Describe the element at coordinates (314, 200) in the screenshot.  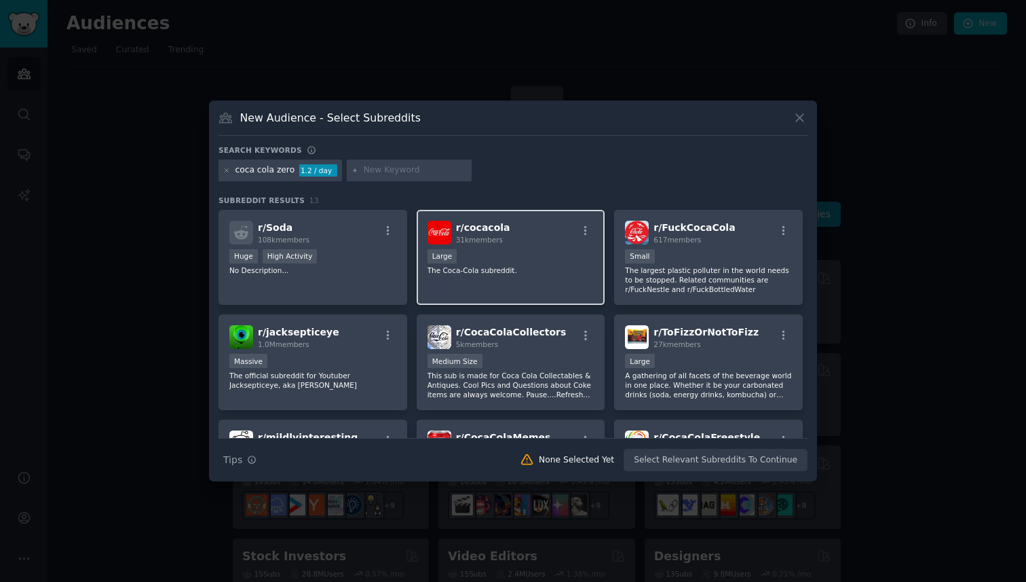
I see `span: 13` at that location.